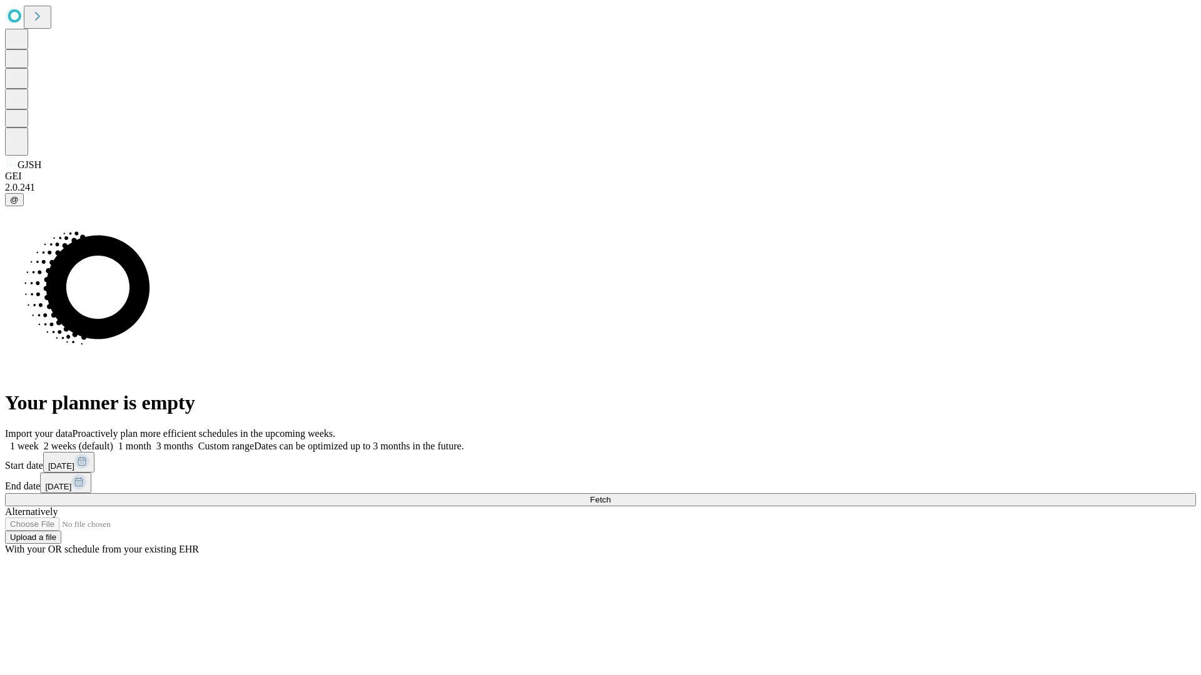  Describe the element at coordinates (29, 164) in the screenshot. I see `span: GJSH` at that location.